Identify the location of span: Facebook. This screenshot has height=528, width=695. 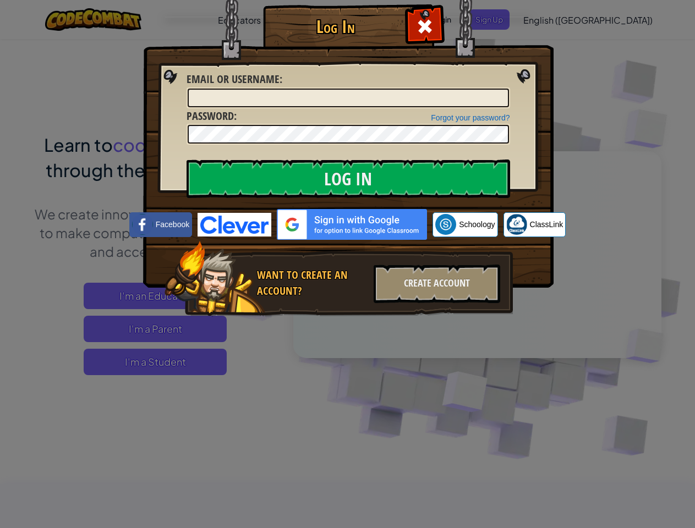
(172, 225).